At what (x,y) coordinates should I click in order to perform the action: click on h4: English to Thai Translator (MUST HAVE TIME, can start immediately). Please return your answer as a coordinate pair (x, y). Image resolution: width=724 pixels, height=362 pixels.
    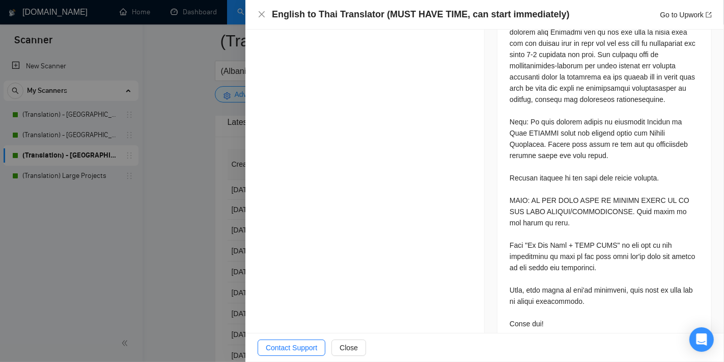
    Looking at the image, I should click on (421, 14).